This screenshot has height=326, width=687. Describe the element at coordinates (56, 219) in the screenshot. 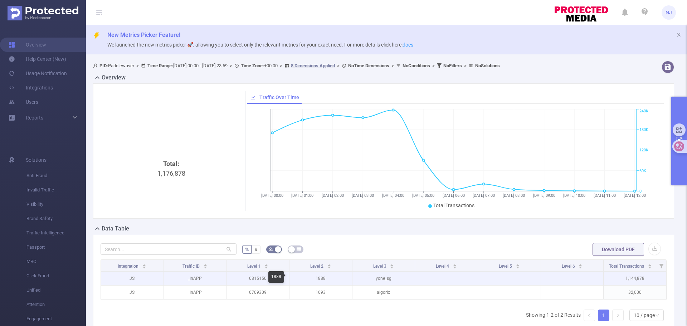

I see `span: Brand Safety` at that location.